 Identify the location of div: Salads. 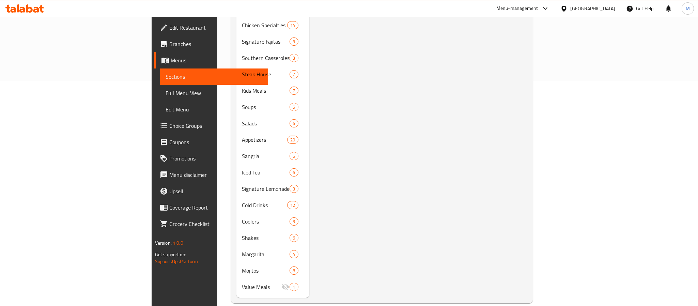
(266, 123).